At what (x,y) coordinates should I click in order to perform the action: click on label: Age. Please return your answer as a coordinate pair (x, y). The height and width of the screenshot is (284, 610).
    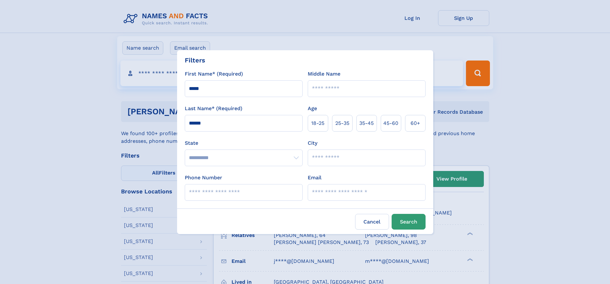
    Looking at the image, I should click on (312, 109).